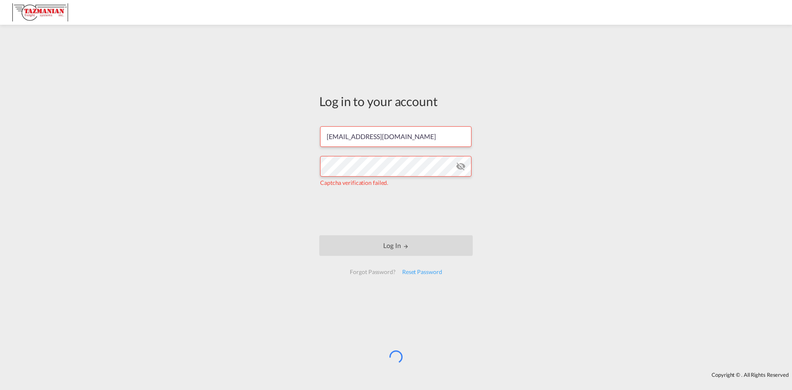 This screenshot has width=792, height=390. Describe the element at coordinates (422, 272) in the screenshot. I see `div: Reset Password` at that location.